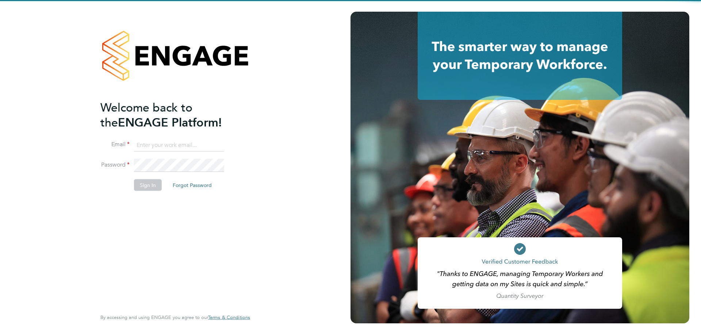  Describe the element at coordinates (229, 318) in the screenshot. I see `a: Terms & Conditions` at that location.